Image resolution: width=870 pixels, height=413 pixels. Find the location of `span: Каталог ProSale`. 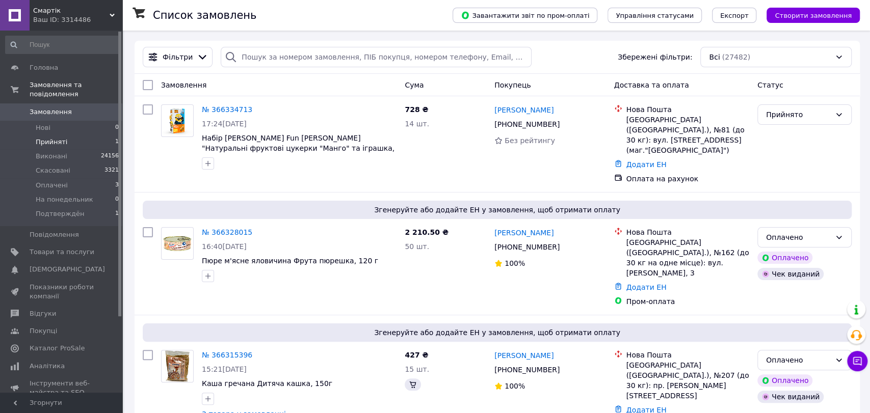

span: Каталог ProSale is located at coordinates (57, 349).